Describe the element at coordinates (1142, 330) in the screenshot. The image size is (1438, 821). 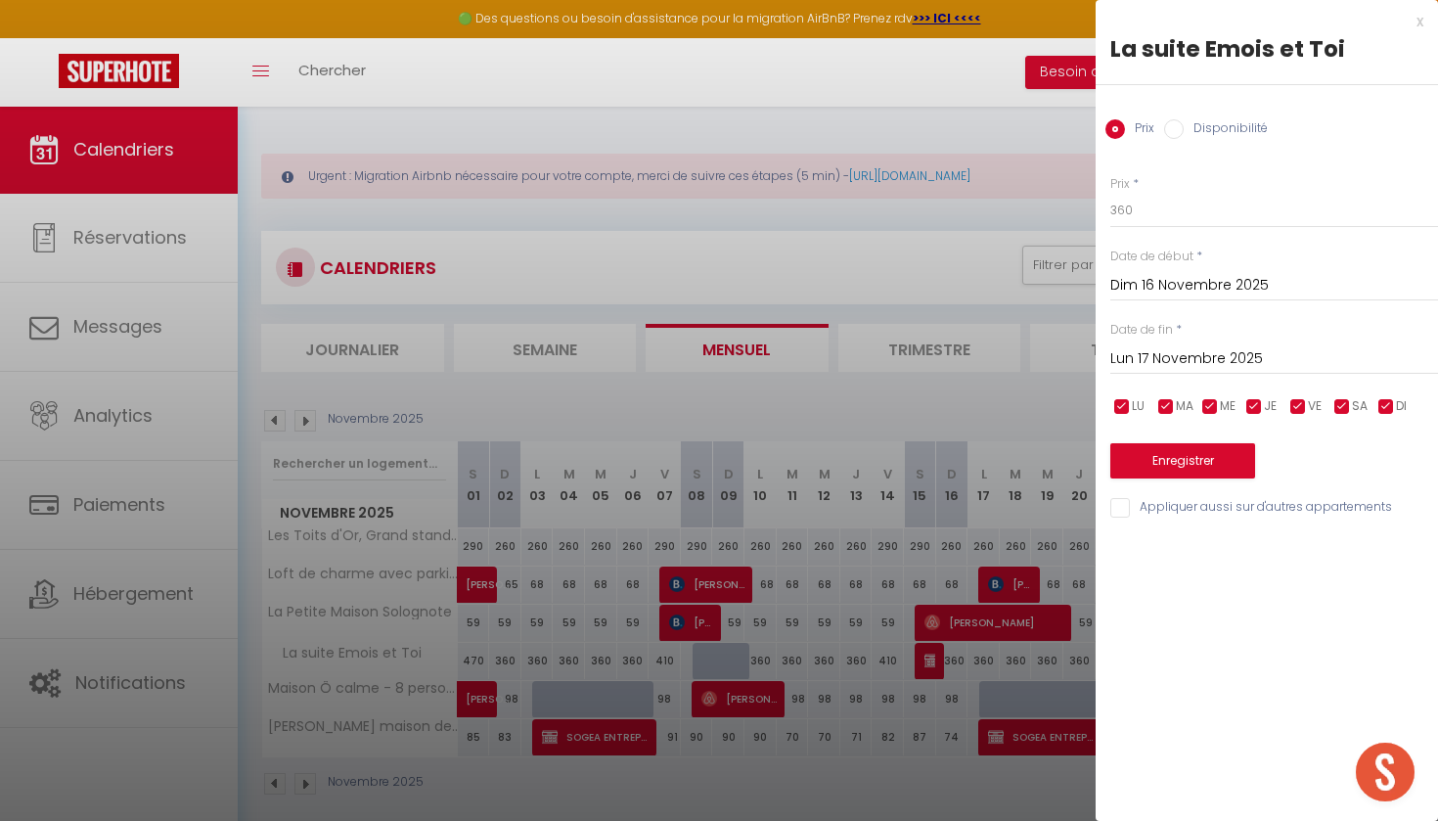
I see `label: Date de fin` at that location.